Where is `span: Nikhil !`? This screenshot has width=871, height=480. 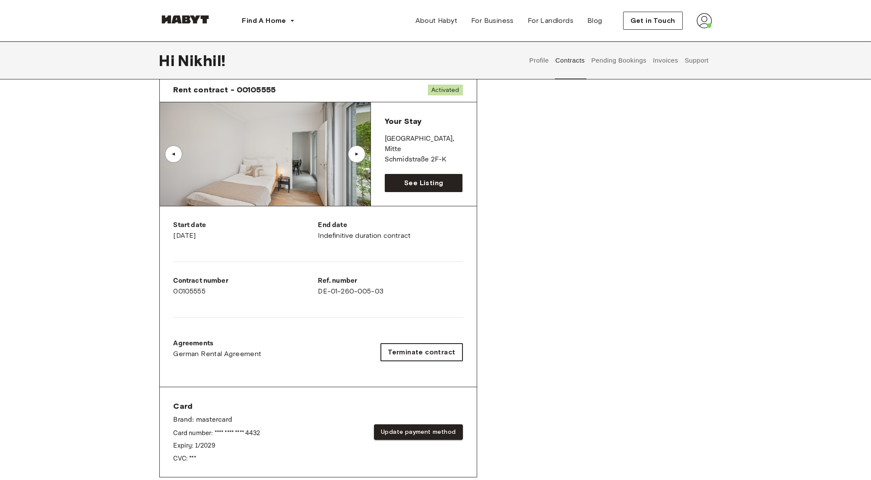
span: Nikhil ! is located at coordinates (202, 60).